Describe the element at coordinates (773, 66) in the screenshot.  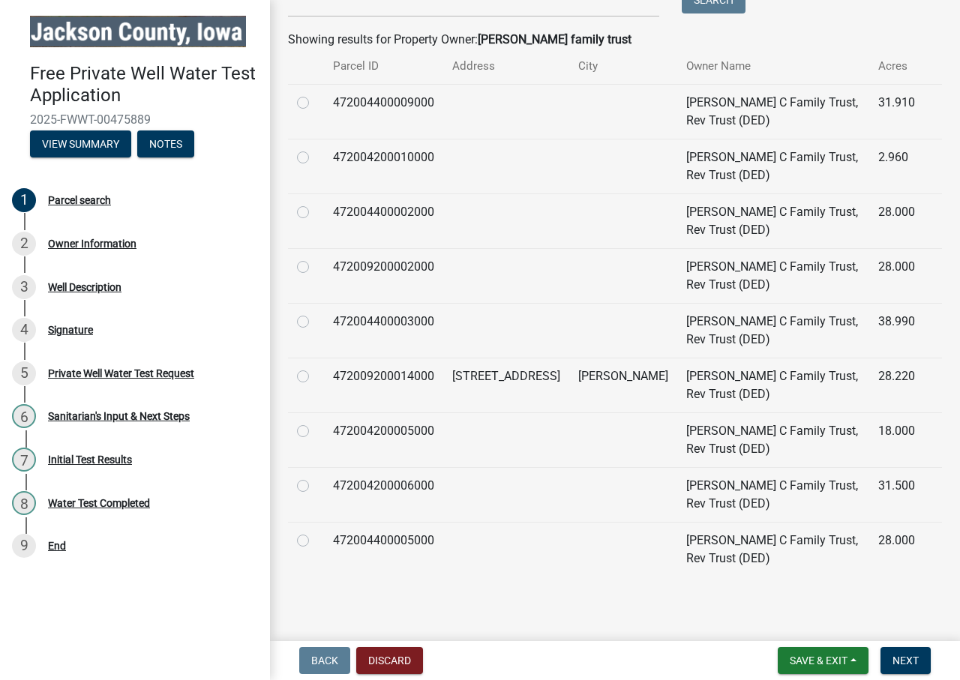
I see `th: Owner Name` at that location.